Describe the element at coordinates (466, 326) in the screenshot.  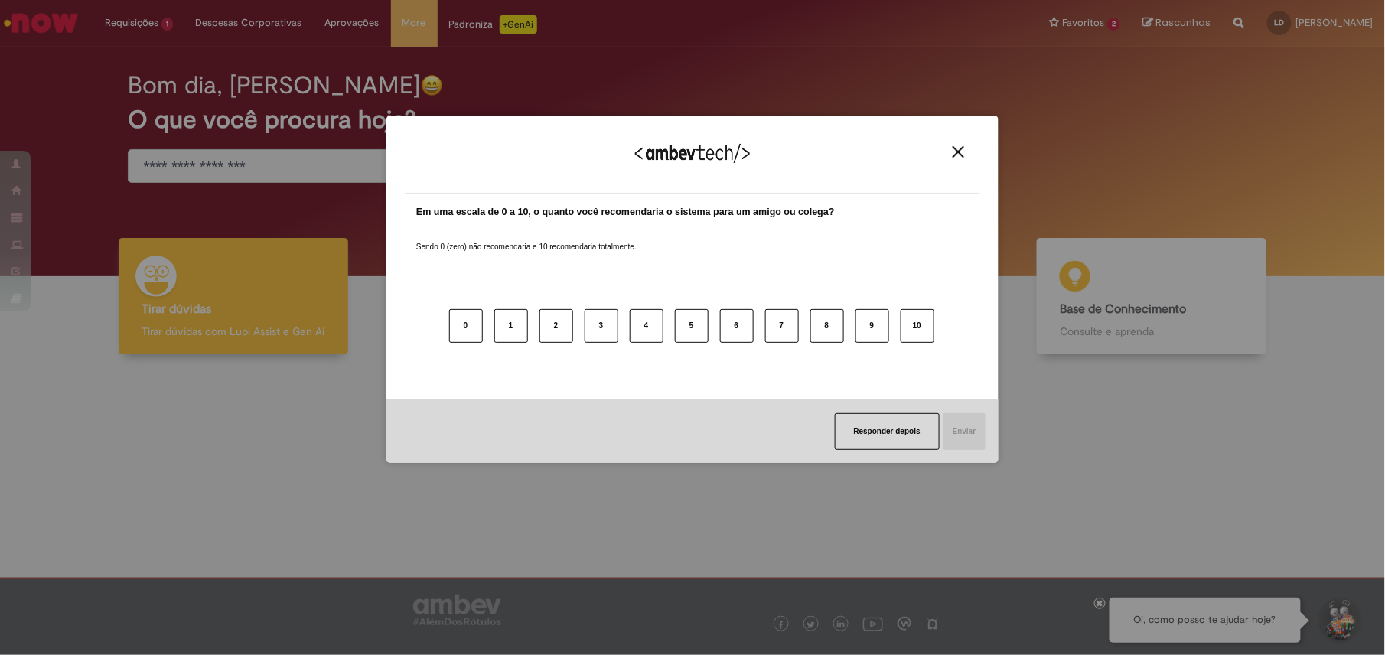
I see `button: 0` at that location.